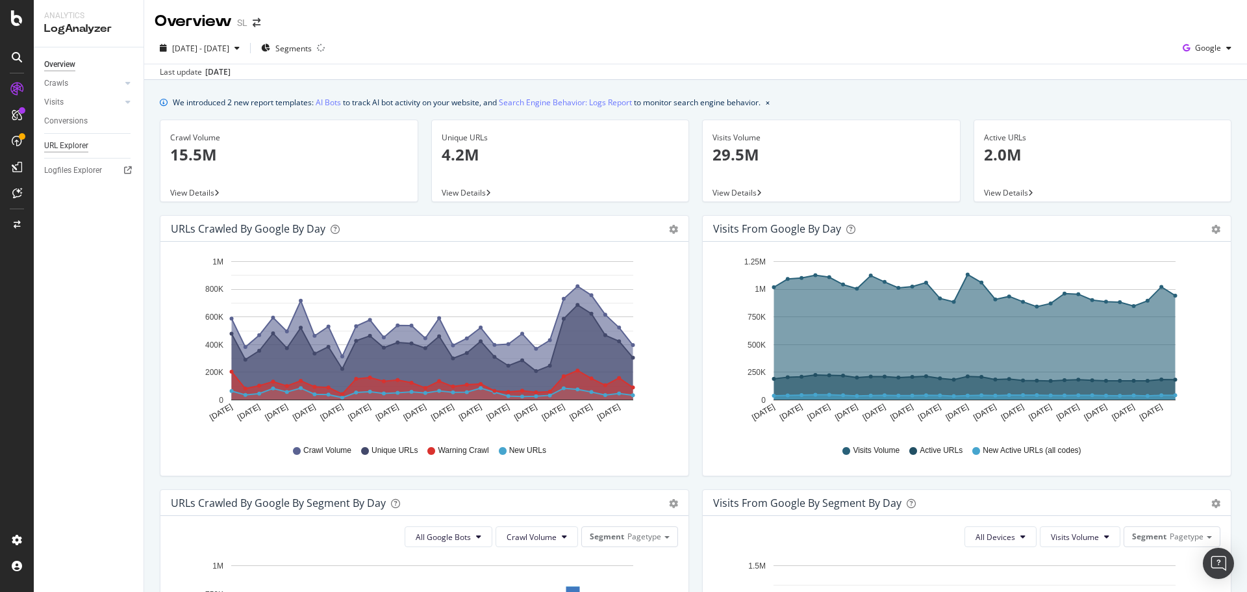 This screenshot has width=1247, height=592. I want to click on span: New URLs, so click(527, 450).